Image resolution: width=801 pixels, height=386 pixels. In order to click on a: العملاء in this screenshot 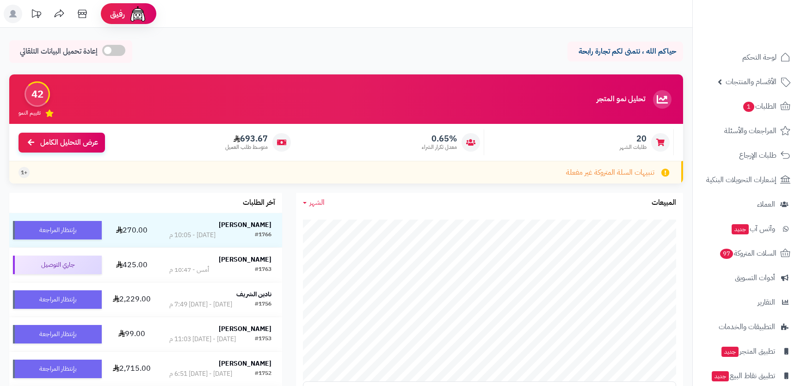, I will do `click(747, 204)`.